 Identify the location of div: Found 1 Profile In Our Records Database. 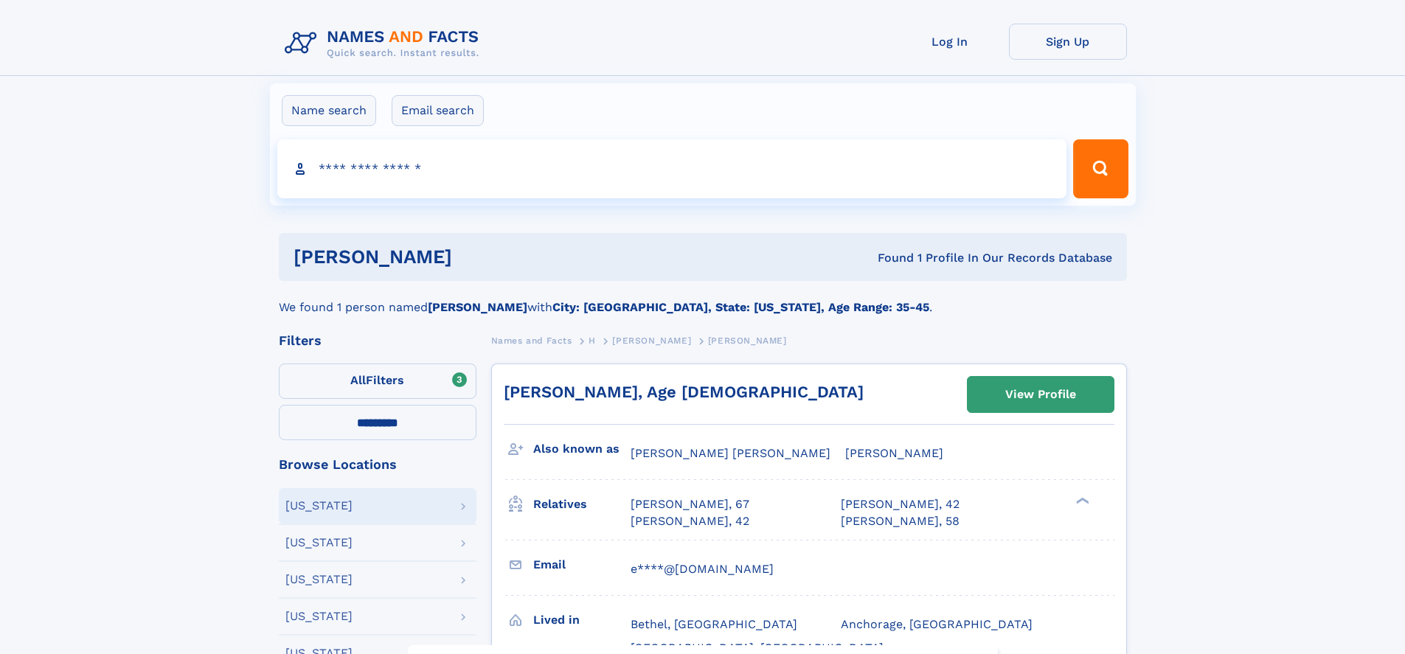
(888, 258).